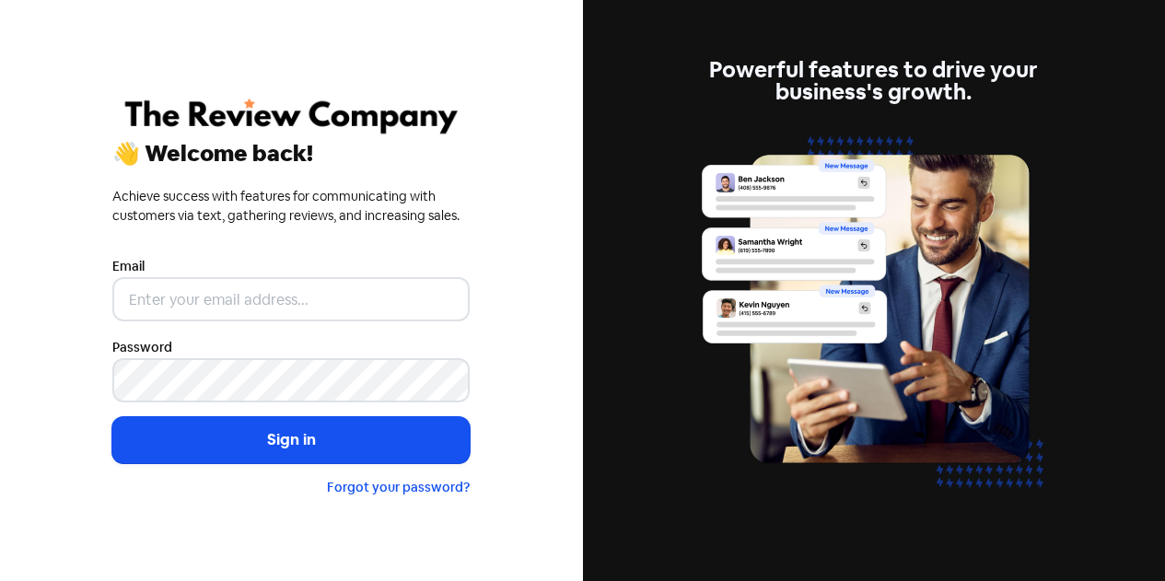 The image size is (1165, 581). Describe the element at coordinates (291, 154) in the screenshot. I see `div: 👋 Welcome back!` at that location.